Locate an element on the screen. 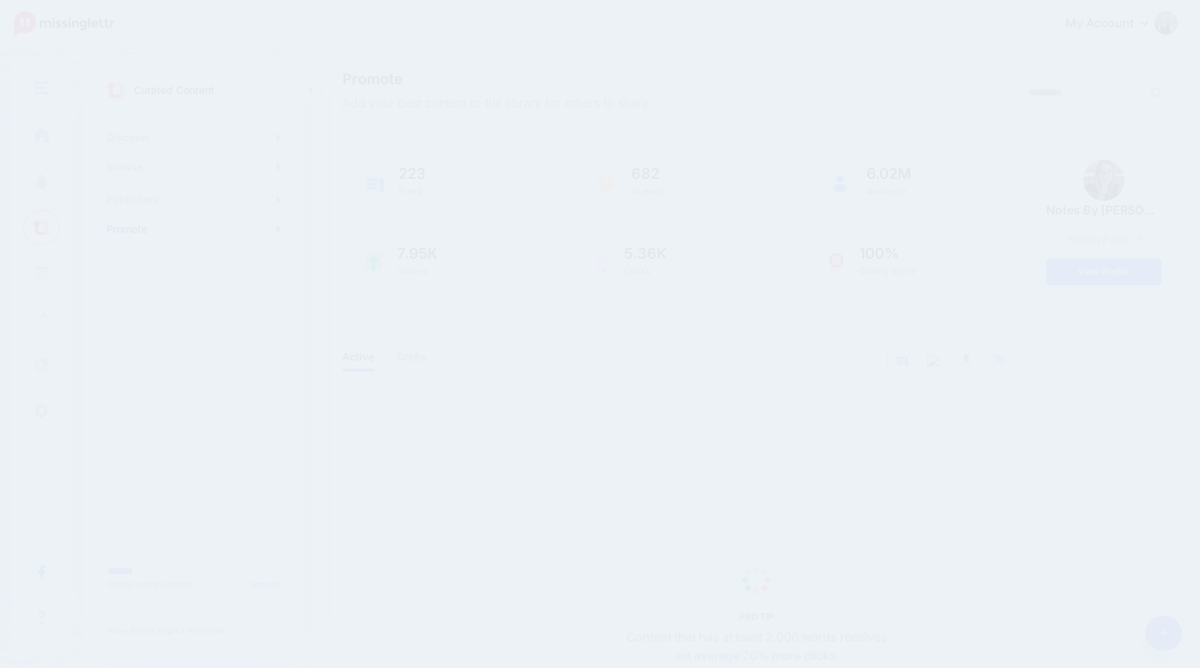 Image resolution: width=1200 pixels, height=668 pixels. img: curate.png is located at coordinates (116, 90).